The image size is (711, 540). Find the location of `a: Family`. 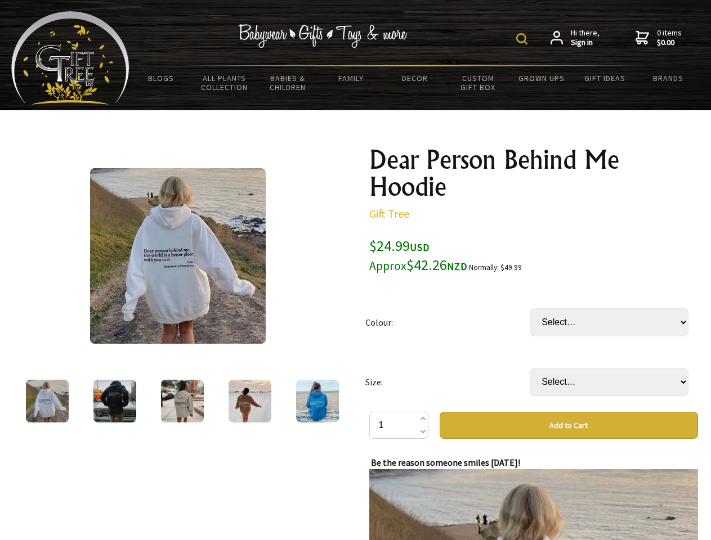

a: Family is located at coordinates (351, 78).